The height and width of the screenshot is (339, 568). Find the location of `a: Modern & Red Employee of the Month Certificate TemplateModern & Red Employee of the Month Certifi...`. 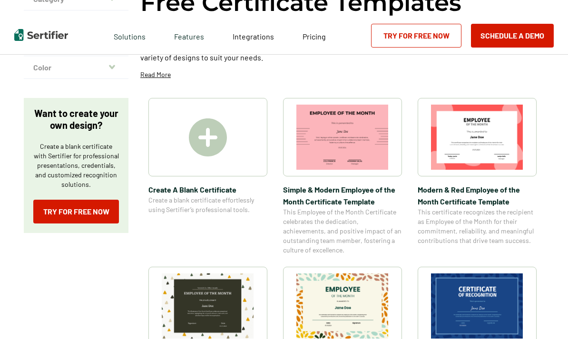

a: Modern & Red Employee of the Month Certificate TemplateModern & Red Employee of the Month Certifi... is located at coordinates (477, 176).